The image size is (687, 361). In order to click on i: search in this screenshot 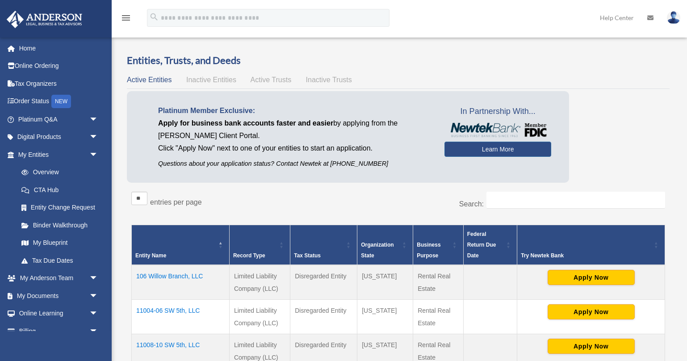, I will do `click(154, 17)`.